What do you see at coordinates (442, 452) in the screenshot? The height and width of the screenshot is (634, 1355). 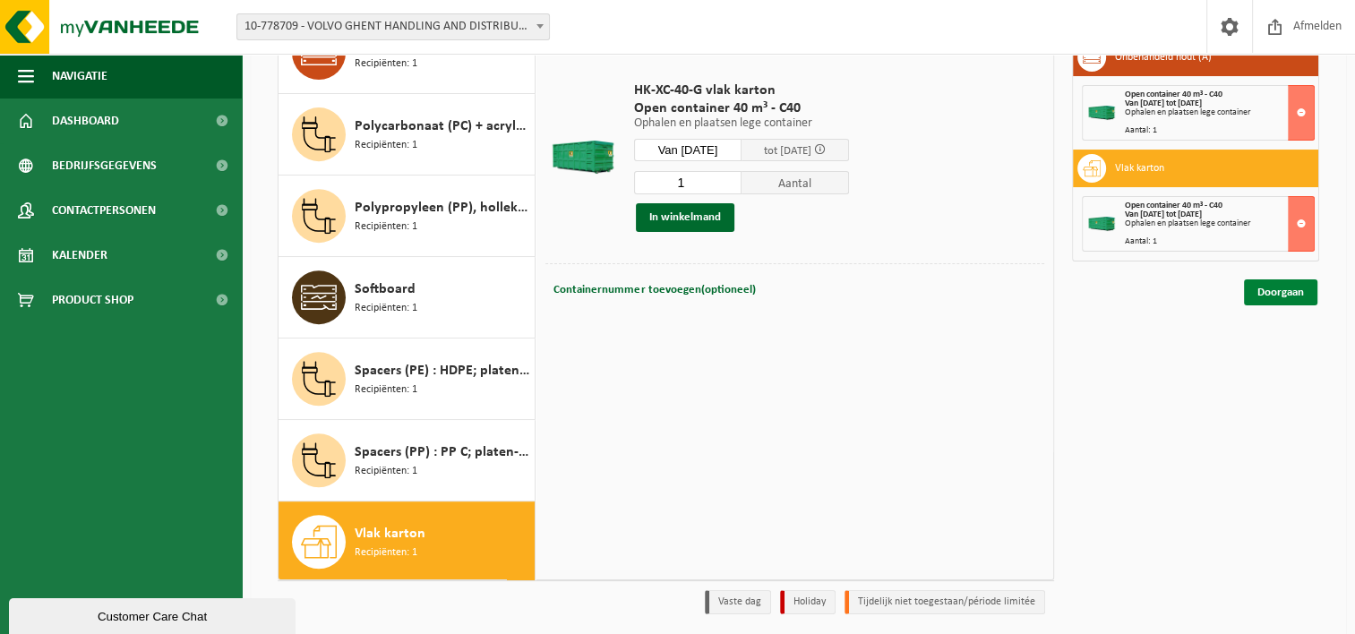 I see `span: Spacers (PP) : PP C; platen-extrusie; los; B ; bont` at bounding box center [442, 452].